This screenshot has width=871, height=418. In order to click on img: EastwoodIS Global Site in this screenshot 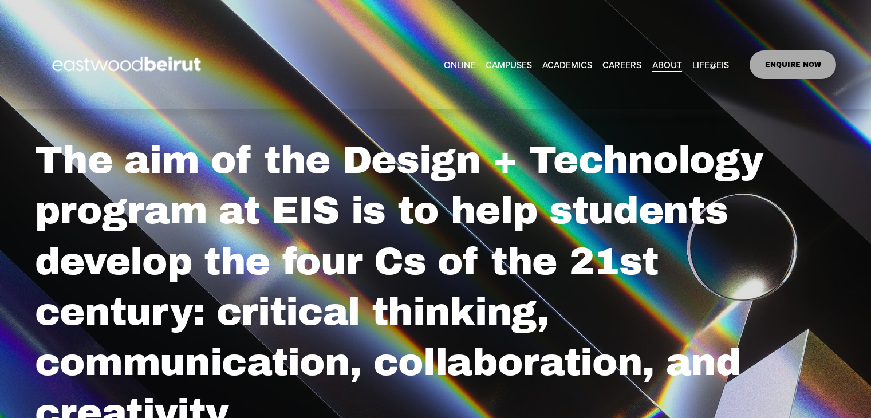, I will do `click(128, 65)`.